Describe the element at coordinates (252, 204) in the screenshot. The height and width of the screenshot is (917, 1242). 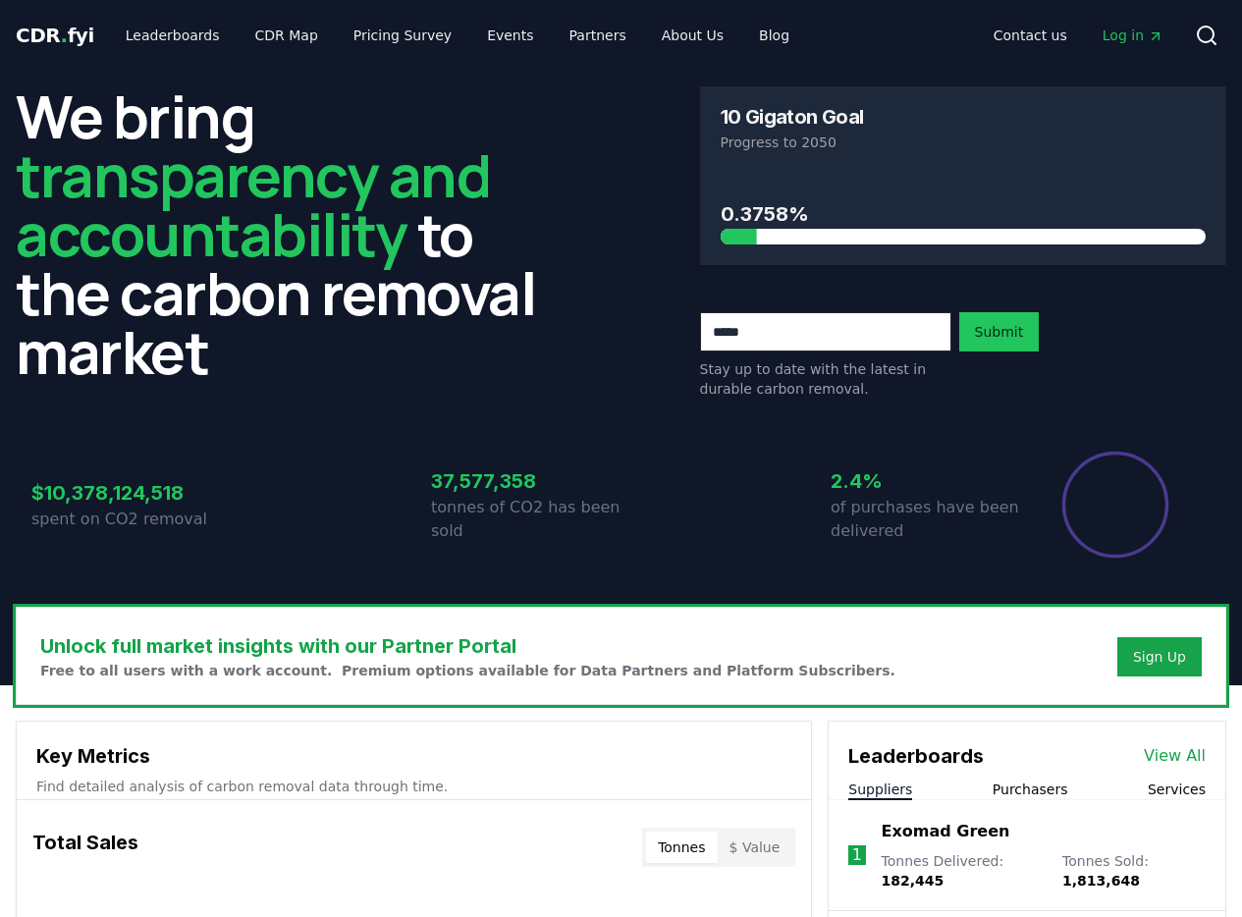
I see `span: transparency and accountability` at that location.